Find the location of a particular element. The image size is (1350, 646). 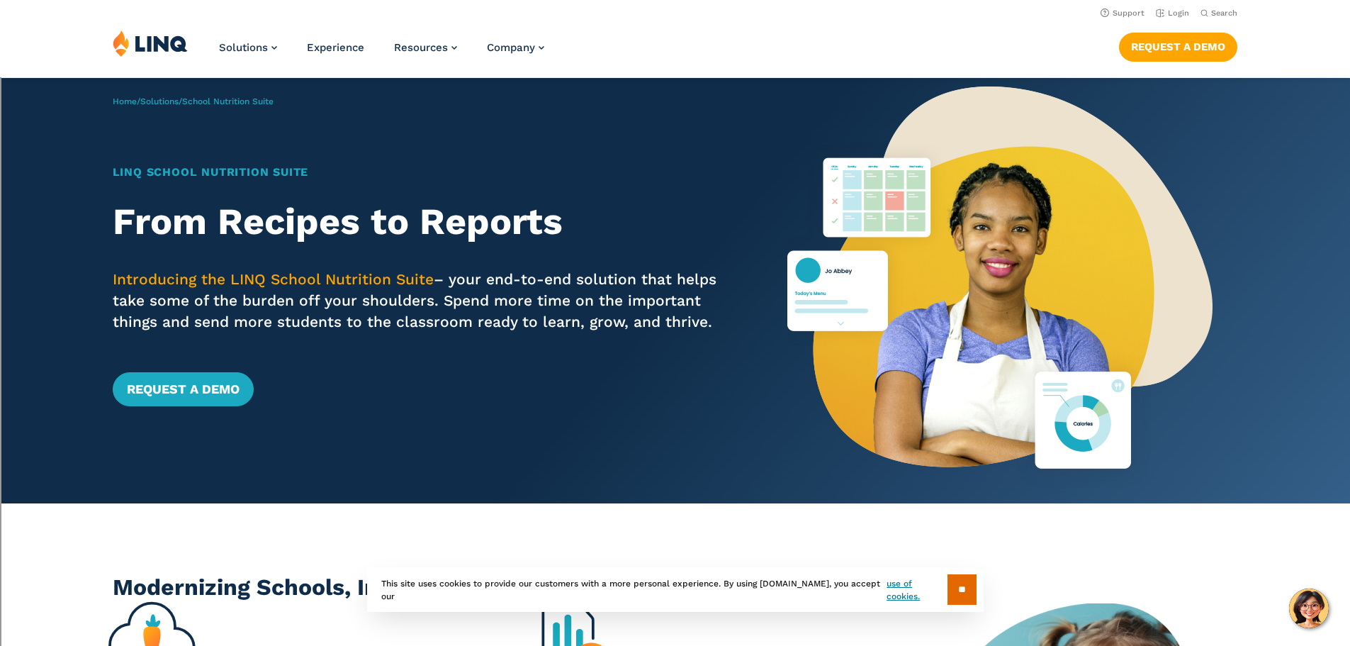

a: Resources is located at coordinates (425, 47).